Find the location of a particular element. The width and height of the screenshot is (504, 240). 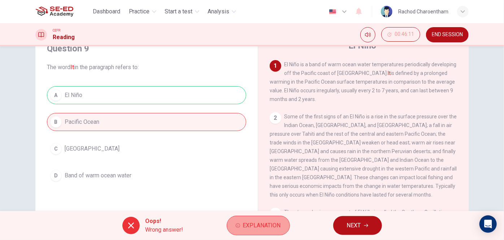

div: Rachod Charoentham is located at coordinates (423, 12).